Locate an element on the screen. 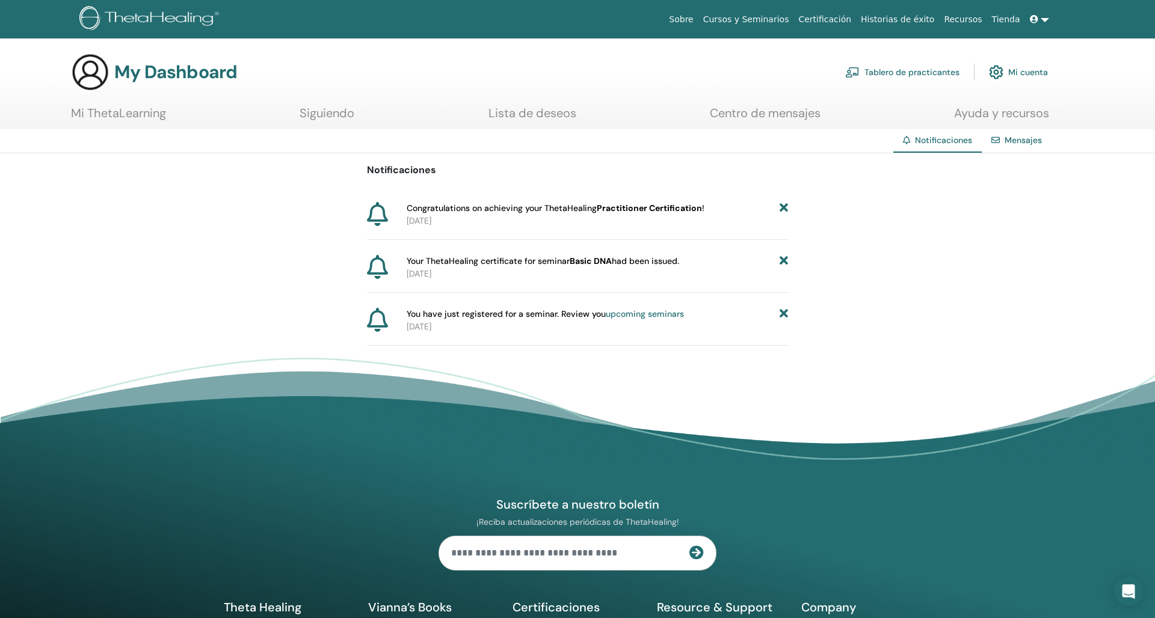  a: Cursos y Seminarios is located at coordinates (746, 19).